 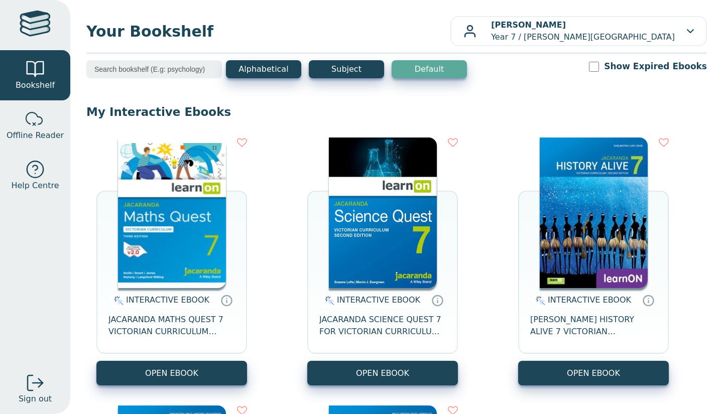 What do you see at coordinates (35, 135) in the screenshot?
I see `span: Offline Reader` at bounding box center [35, 135].